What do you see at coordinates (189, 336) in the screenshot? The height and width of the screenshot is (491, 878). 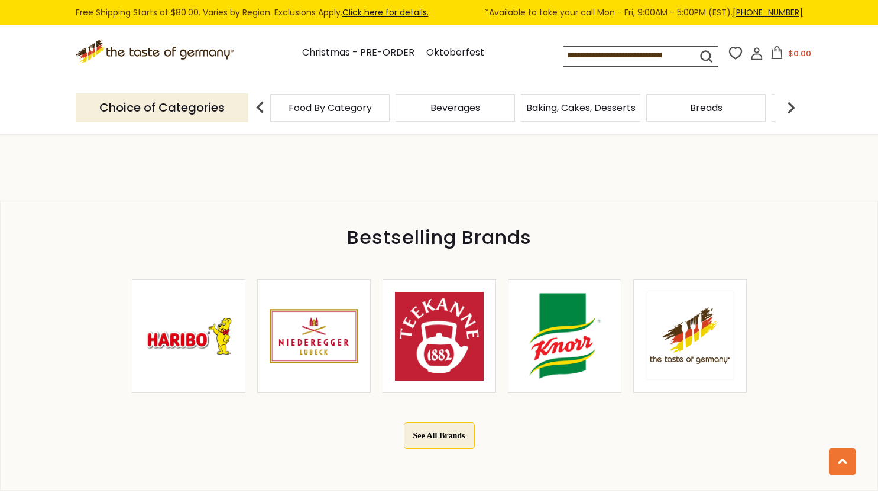 I see `img: Haribo` at bounding box center [189, 336].